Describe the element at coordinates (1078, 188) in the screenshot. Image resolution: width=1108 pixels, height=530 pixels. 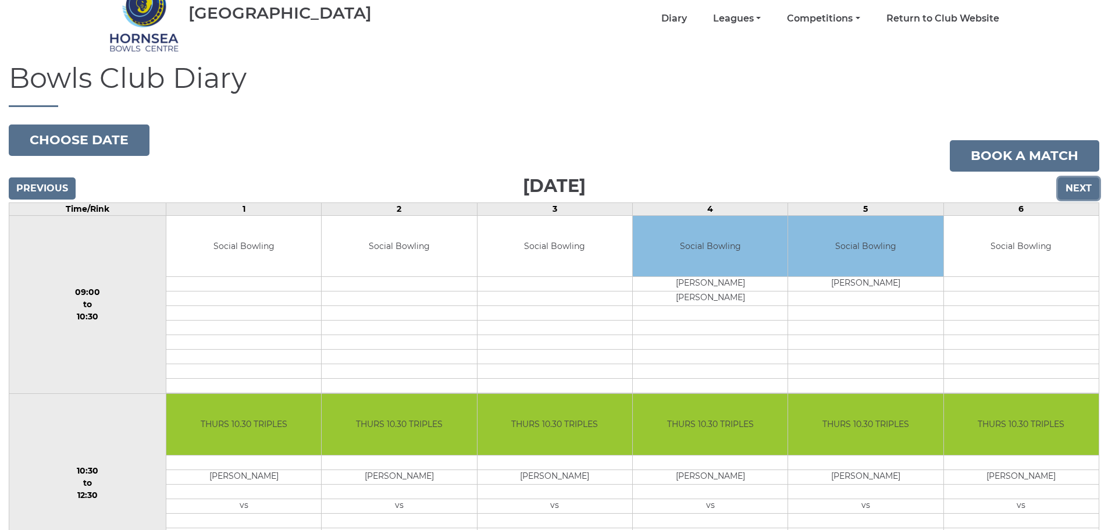
I see `input: Next` at that location.